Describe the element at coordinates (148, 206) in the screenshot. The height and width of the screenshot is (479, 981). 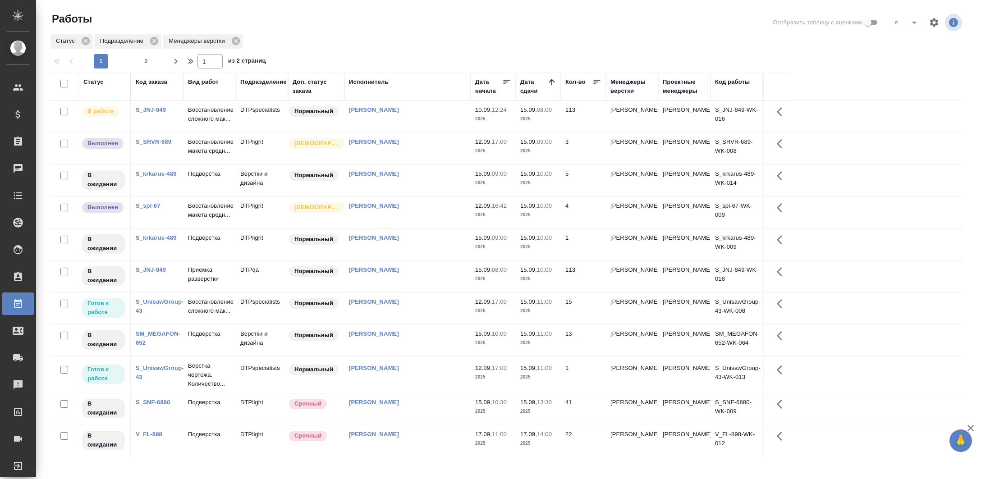
I see `a: S_spl-67` at that location.